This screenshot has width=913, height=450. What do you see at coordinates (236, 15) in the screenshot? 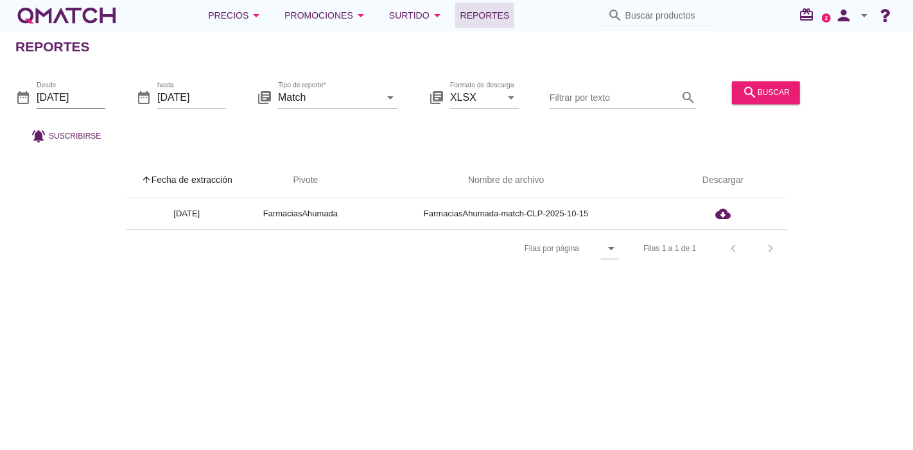
I see `div: Precios` at bounding box center [236, 15].